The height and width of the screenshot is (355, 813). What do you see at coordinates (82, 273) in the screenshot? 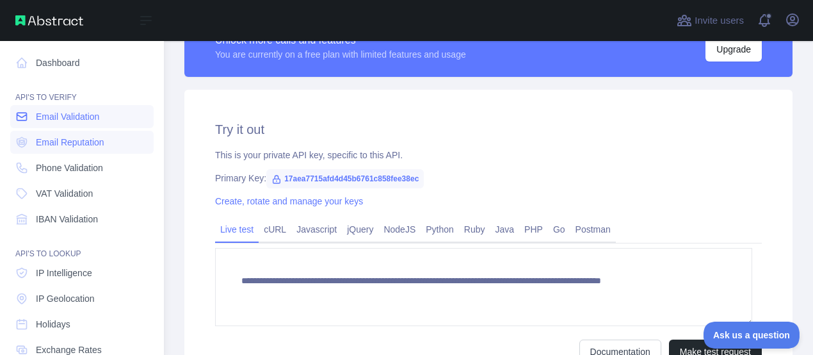
I see `a: IP Intelligence` at bounding box center [82, 273].